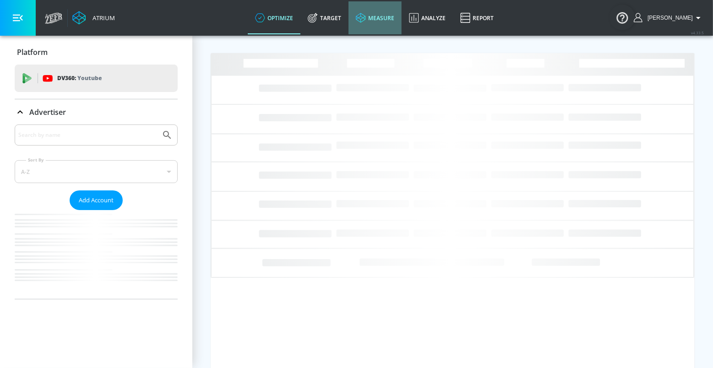 This screenshot has width=713, height=368. What do you see at coordinates (96, 172) in the screenshot?
I see `div: A-Z` at bounding box center [96, 172].